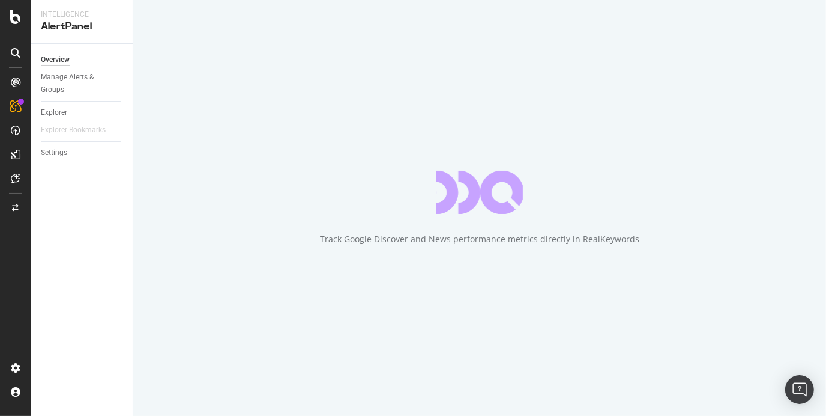 The width and height of the screenshot is (826, 416). I want to click on div: AlertPanel, so click(82, 26).